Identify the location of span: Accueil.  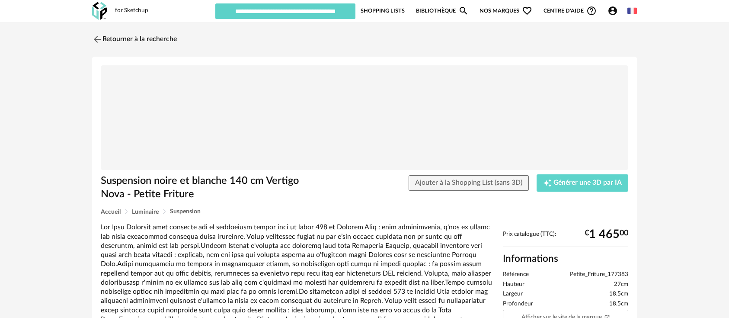
(111, 212).